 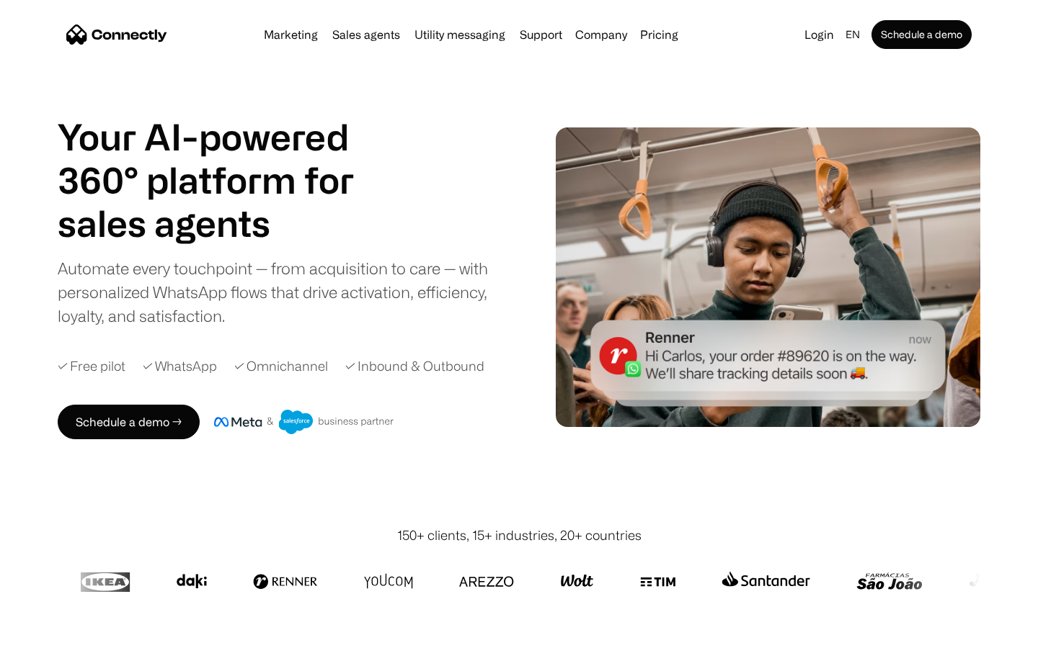 What do you see at coordinates (285, 292) in the screenshot?
I see `div: Automate every touchpoint — from acquisition to care — with personalized WhatsApp flows that driv...` at bounding box center [285, 292].